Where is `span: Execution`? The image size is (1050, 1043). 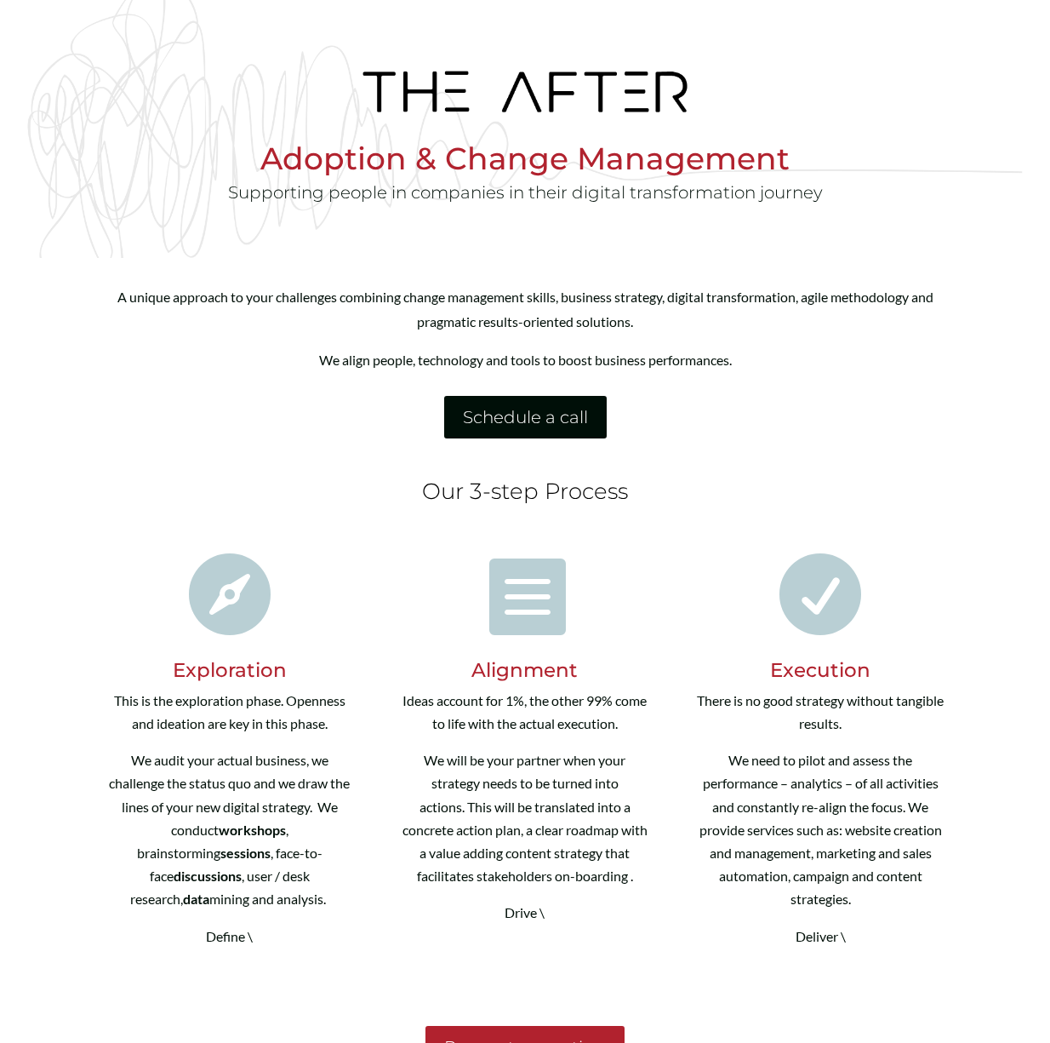
span: Execution is located at coordinates (820, 670).